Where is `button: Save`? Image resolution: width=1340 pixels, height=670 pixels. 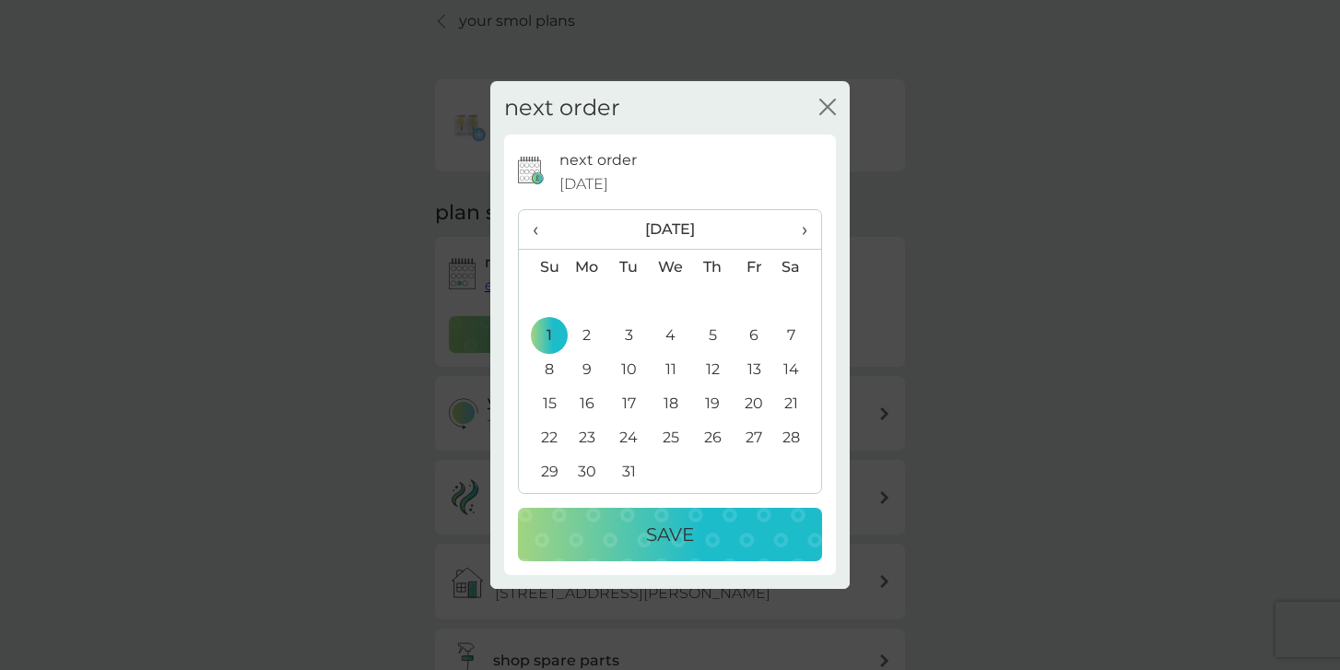
button: Save is located at coordinates (670, 534).